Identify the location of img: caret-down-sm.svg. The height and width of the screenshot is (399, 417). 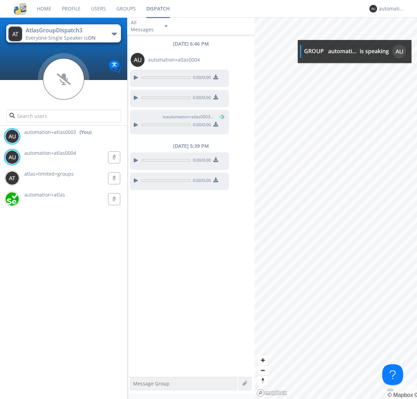
(166, 26).